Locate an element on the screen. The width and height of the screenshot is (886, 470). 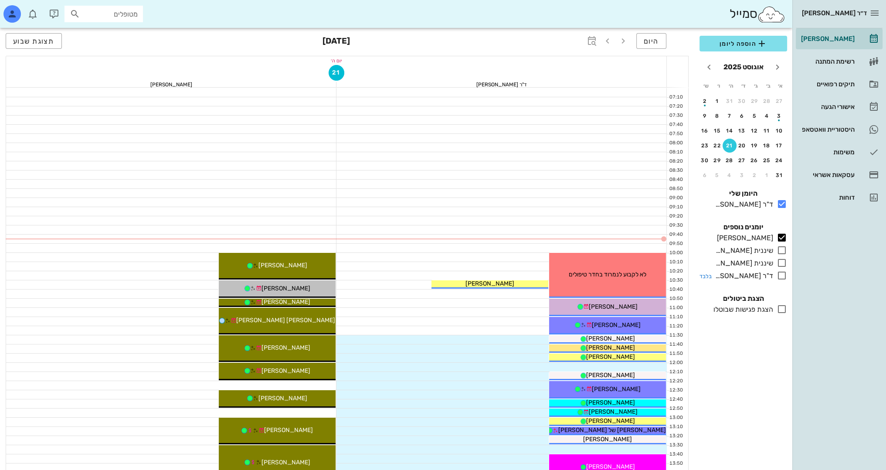
span: הוספה ליומן is located at coordinates (743, 44).